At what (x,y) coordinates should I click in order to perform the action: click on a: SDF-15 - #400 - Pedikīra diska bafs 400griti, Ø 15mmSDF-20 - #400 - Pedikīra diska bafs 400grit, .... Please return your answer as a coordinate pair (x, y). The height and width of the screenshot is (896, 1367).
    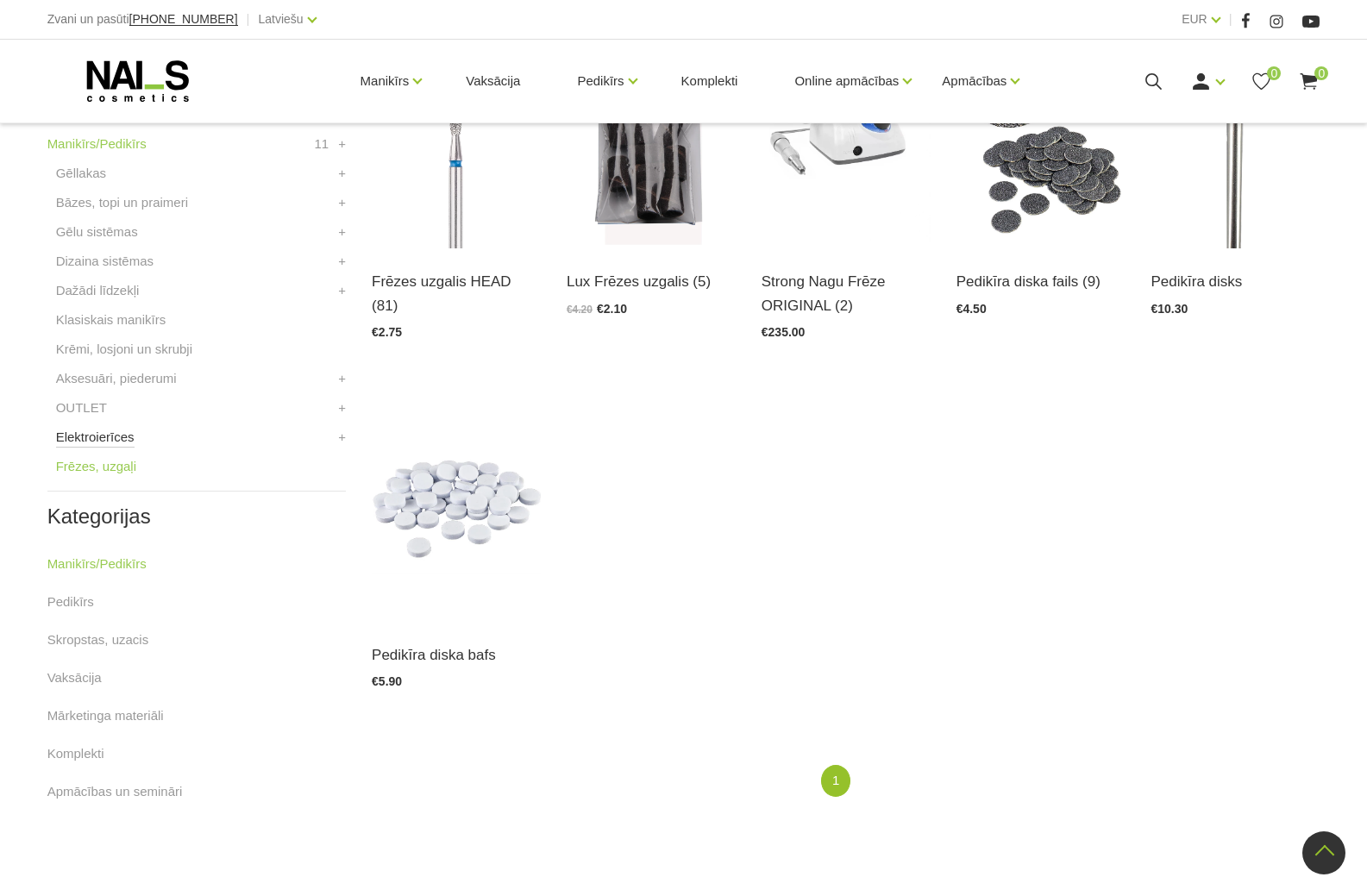
    Looking at the image, I should click on (456, 506).